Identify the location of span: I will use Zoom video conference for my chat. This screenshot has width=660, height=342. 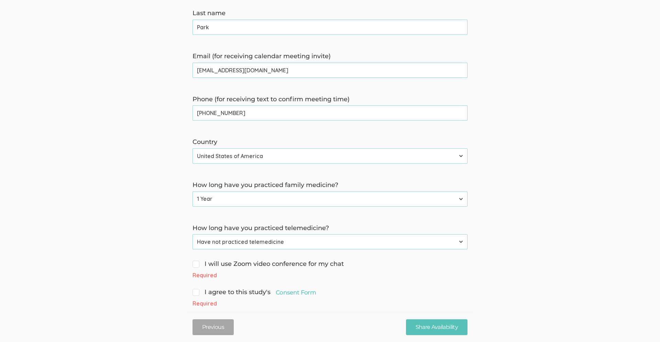
(268, 264).